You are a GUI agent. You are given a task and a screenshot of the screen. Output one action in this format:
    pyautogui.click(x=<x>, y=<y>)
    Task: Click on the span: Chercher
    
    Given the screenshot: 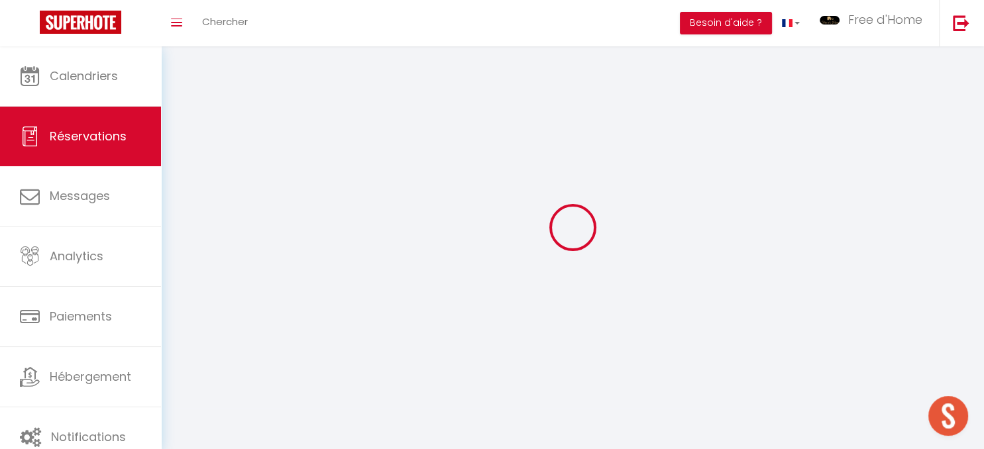 What is the action you would take?
    pyautogui.click(x=225, y=21)
    